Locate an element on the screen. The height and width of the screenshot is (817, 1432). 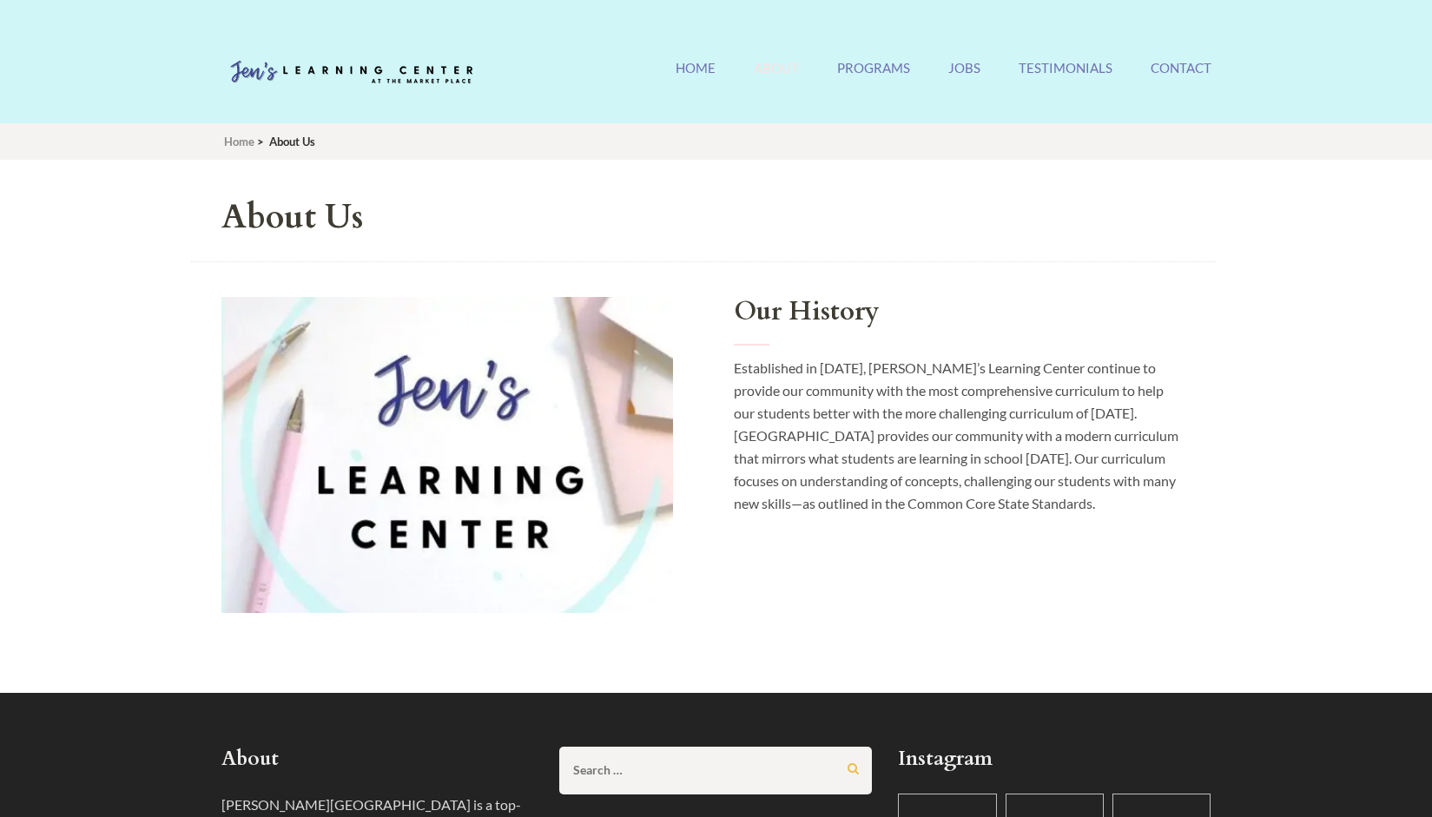
img: Our History is located at coordinates (447, 455).